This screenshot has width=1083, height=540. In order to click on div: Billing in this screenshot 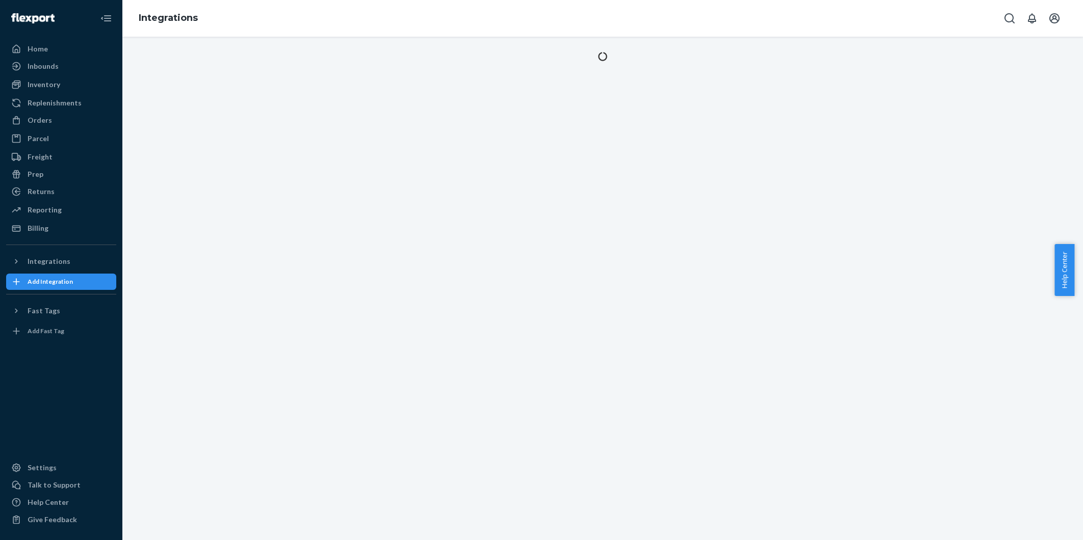, I will do `click(38, 228)`.